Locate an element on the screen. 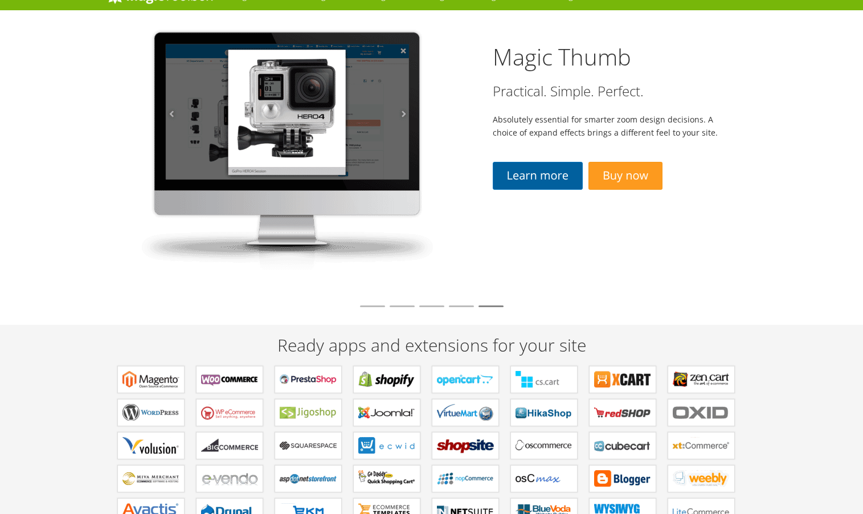  b: Extensions for Blogger is located at coordinates (622, 478).